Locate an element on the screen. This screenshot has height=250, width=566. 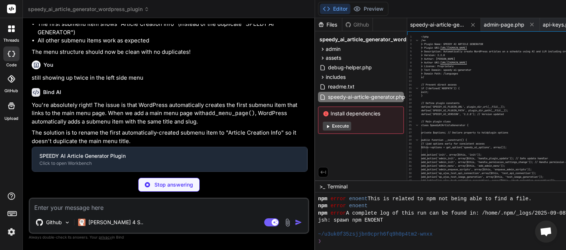
span: exit; is located at coordinates (425, 92).